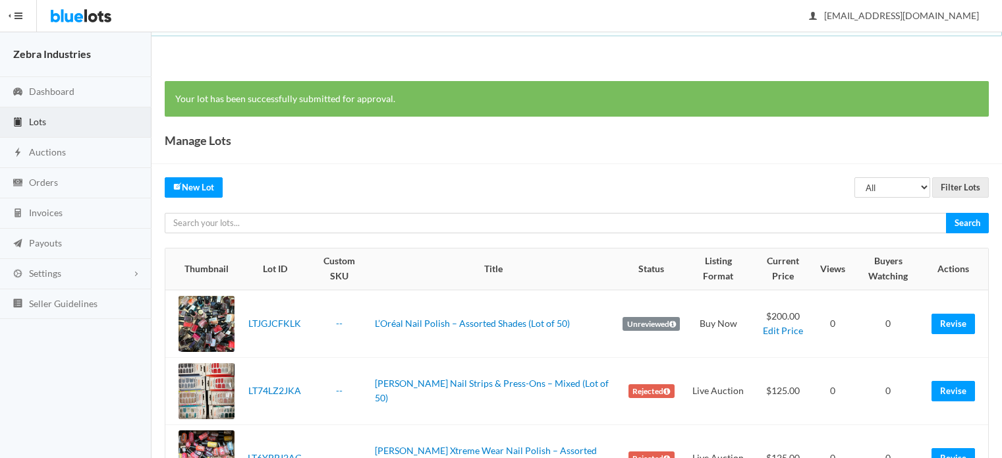 This screenshot has height=458, width=1002. Describe the element at coordinates (783, 269) in the screenshot. I see `th: Current Price` at that location.